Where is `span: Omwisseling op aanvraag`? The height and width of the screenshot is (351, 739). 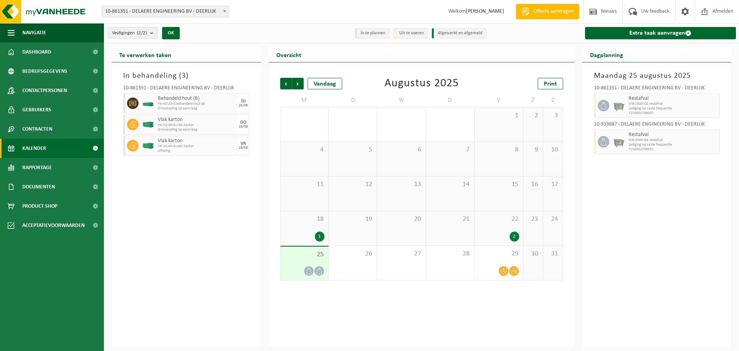
span: Omwisseling op aanvraag is located at coordinates (197, 109).